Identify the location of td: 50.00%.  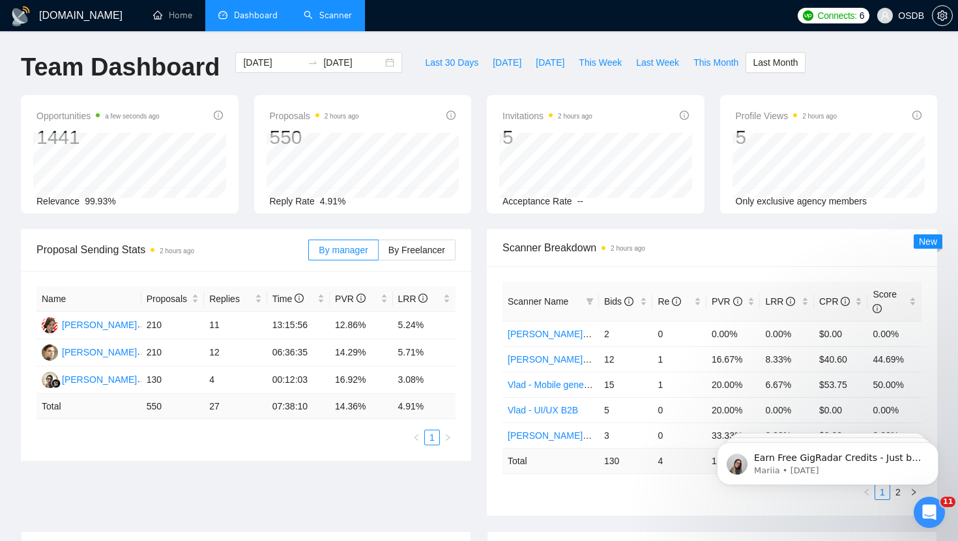
(894, 384).